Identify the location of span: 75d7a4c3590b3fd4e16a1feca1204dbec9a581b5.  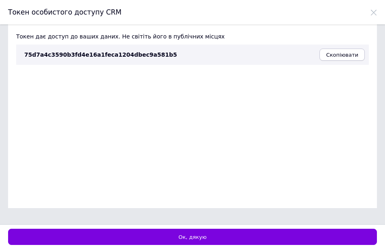
(101, 55).